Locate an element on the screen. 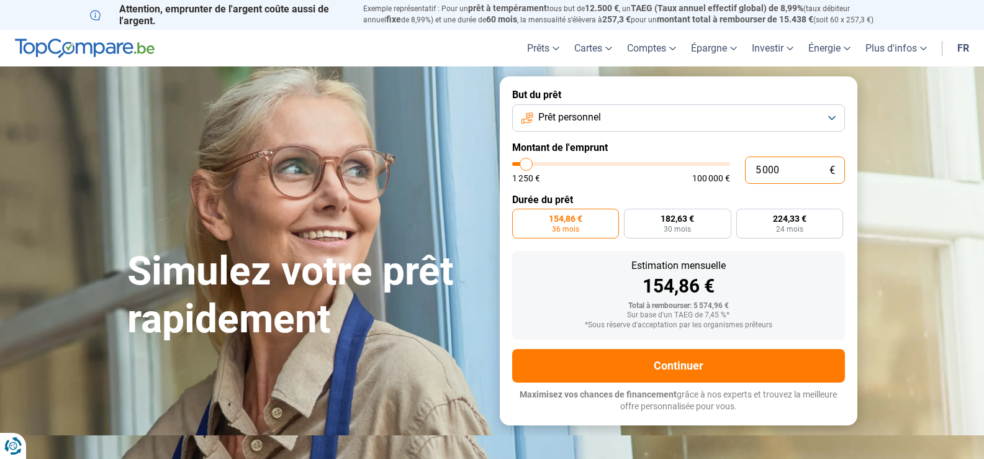 The image size is (984, 459). a: Investir is located at coordinates (772, 48).